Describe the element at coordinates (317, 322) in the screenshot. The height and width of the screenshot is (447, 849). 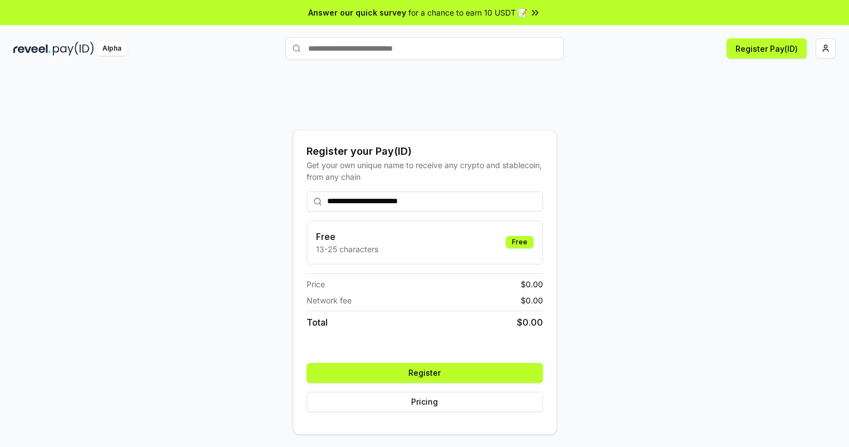
I see `span: Total` at that location.